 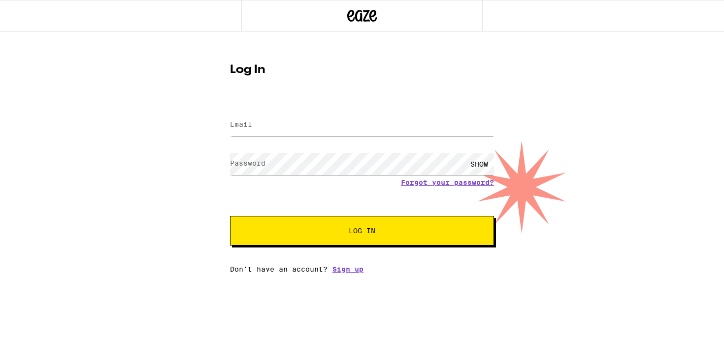 I want to click on div: Don't have an account?, so click(x=362, y=269).